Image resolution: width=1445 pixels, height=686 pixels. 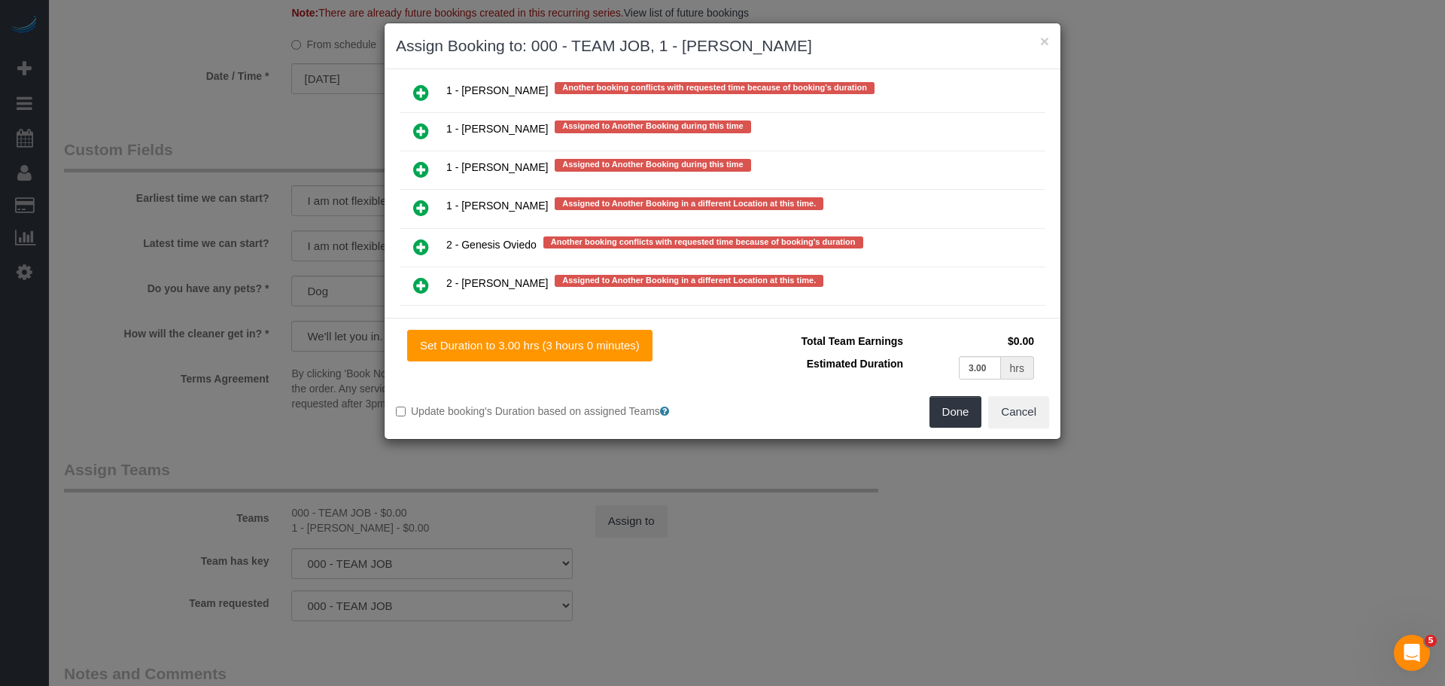 I want to click on span: Estimated Duration, so click(x=855, y=364).